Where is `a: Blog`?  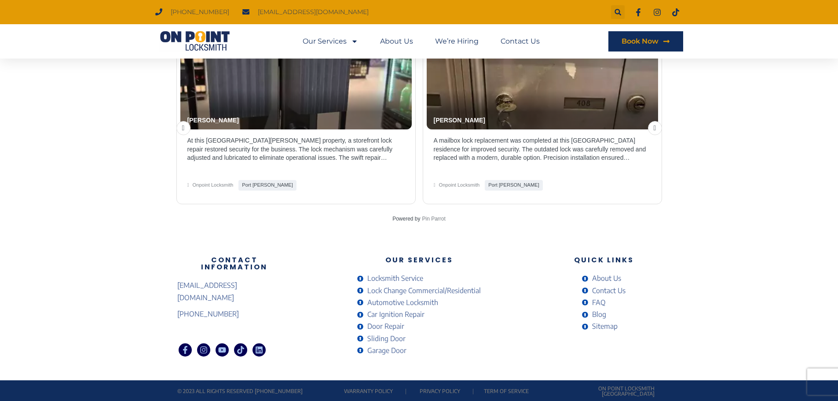
a: Blog is located at coordinates (603, 314).